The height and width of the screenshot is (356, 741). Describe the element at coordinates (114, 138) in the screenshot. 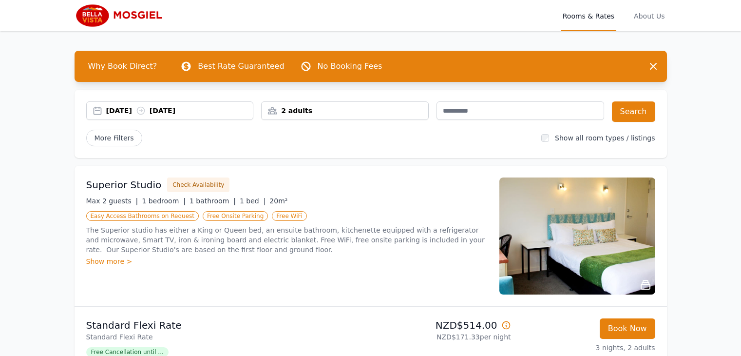

I see `span: More Filters` at that location.